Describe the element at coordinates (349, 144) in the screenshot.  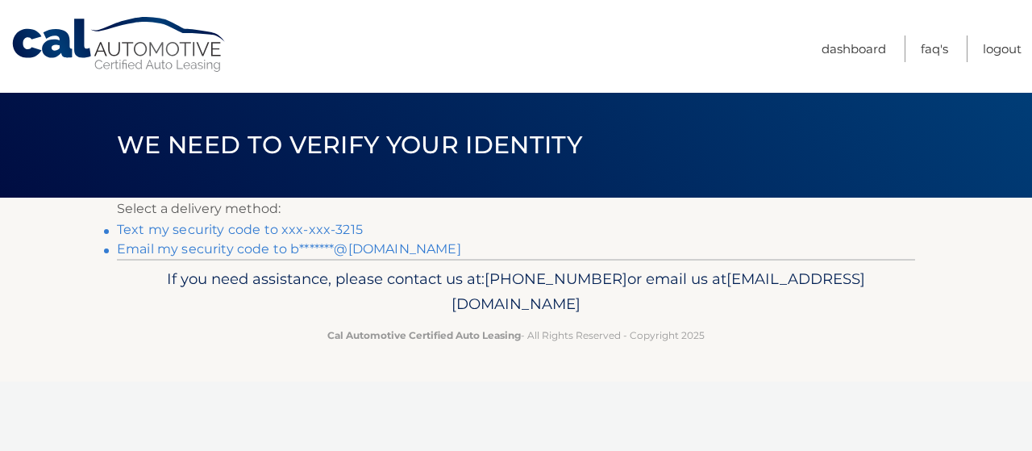
I see `span: We need to verify your identity` at that location.